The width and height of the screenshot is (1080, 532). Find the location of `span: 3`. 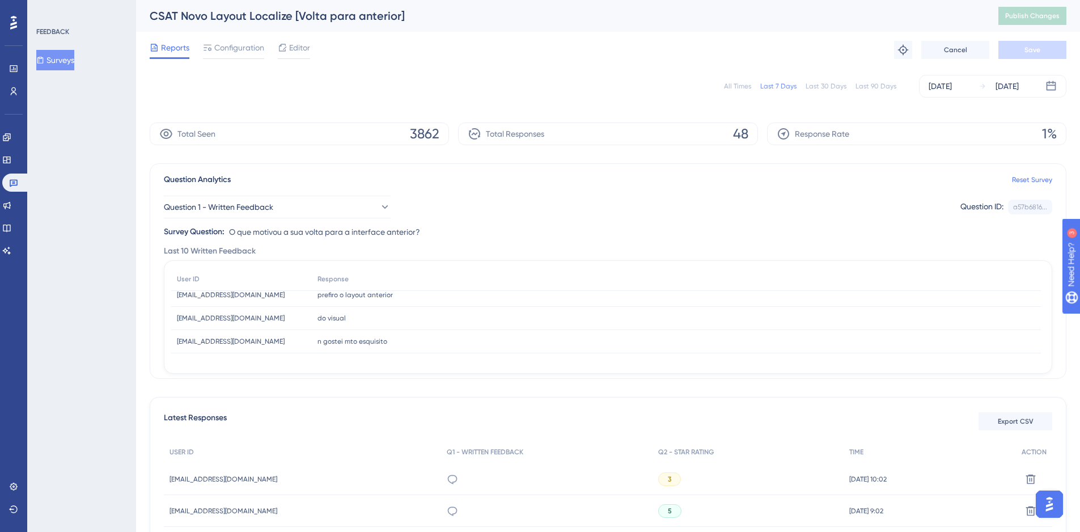

span: 3 is located at coordinates (669, 479).